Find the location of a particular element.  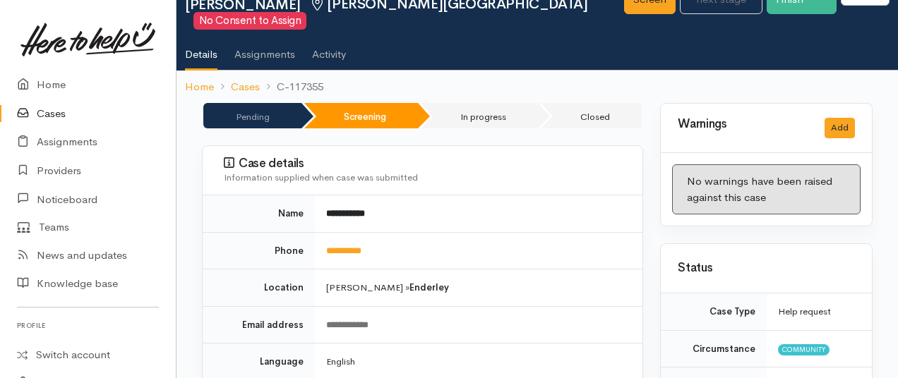

span: Community is located at coordinates (804, 350).